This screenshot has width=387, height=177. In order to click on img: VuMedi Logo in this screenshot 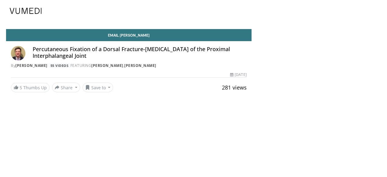, I will do `click(26, 11)`.